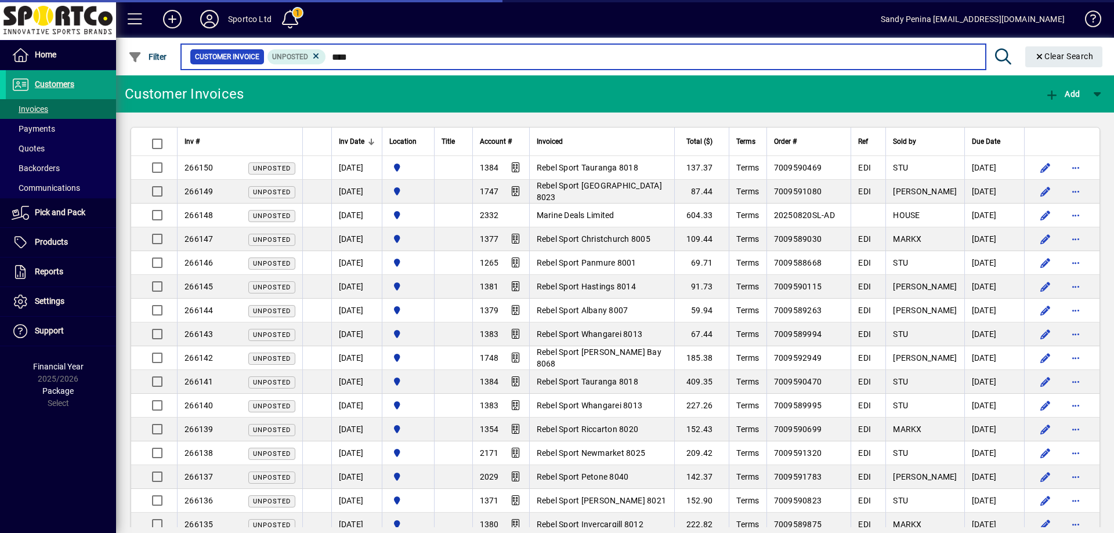 The image size is (1114, 533). I want to click on div: Customer Invoices, so click(184, 94).